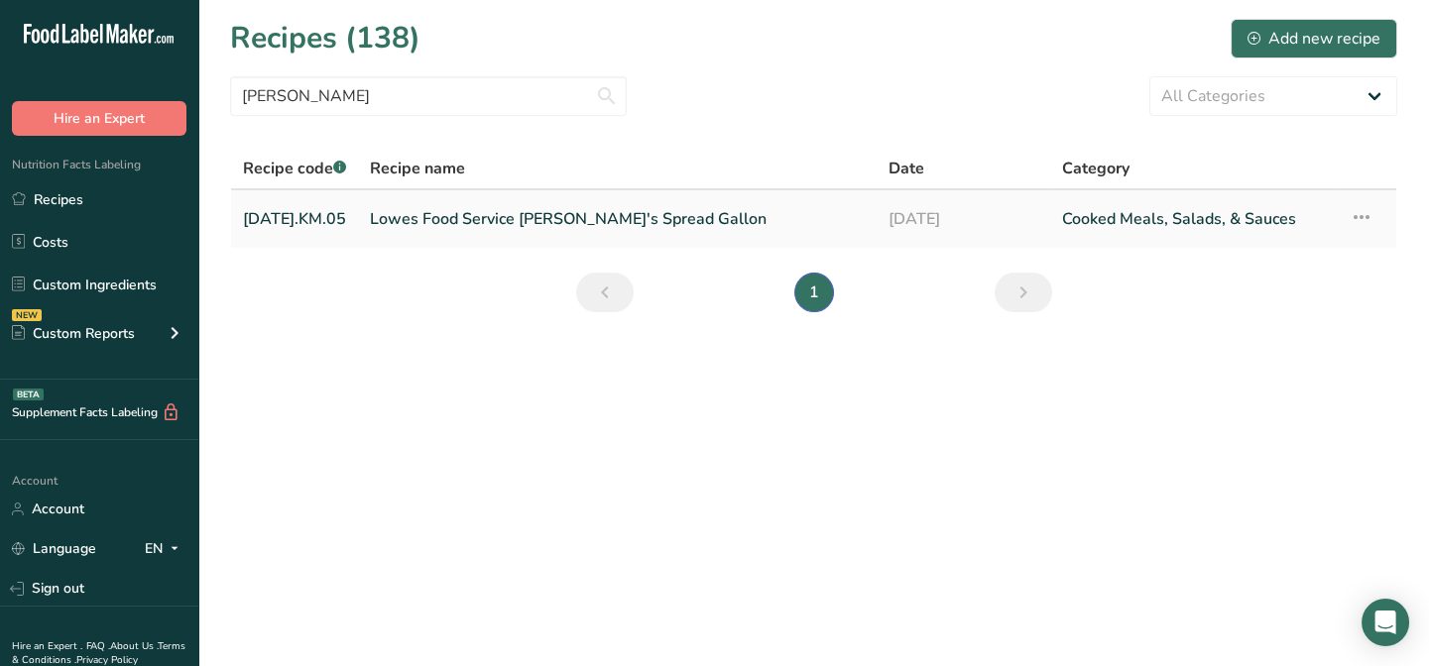  I want to click on span: Recipe code, so click(294, 169).